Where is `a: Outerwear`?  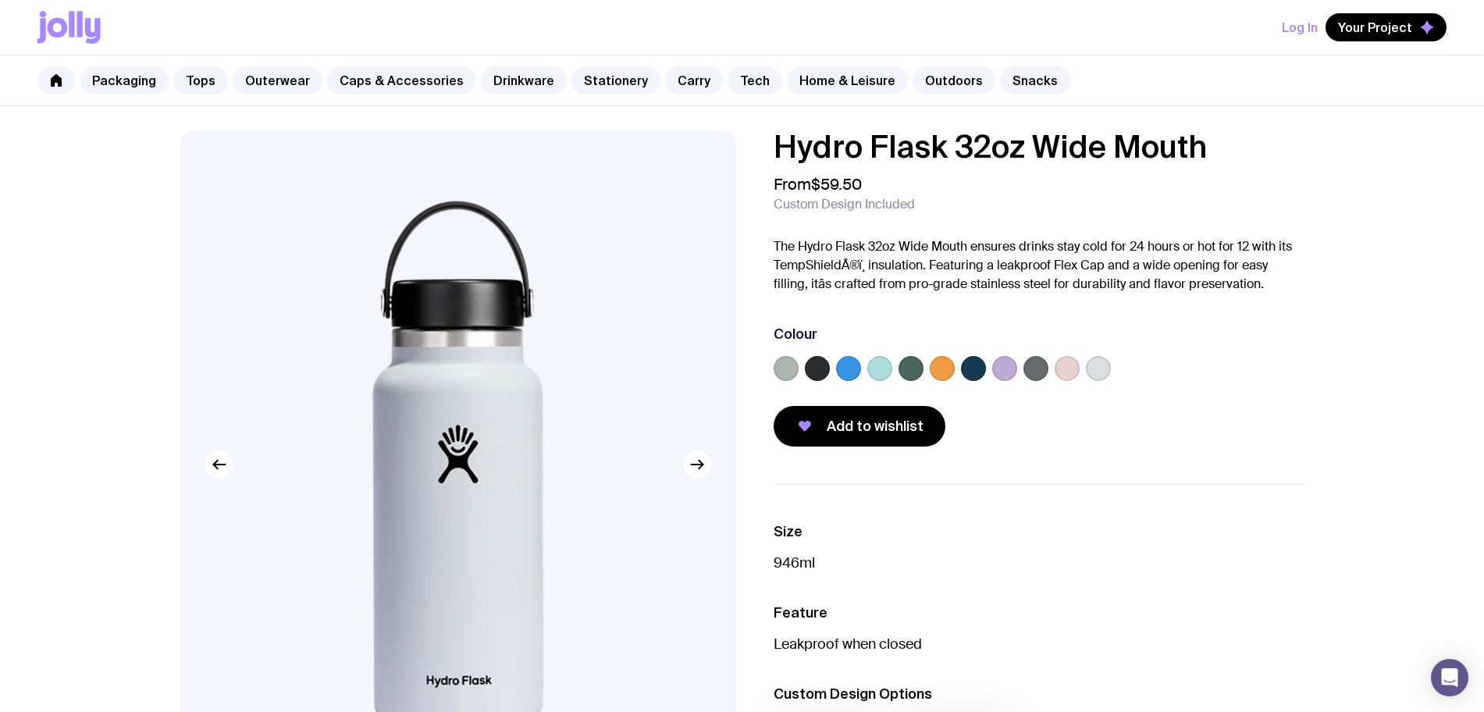
a: Outerwear is located at coordinates (277, 80).